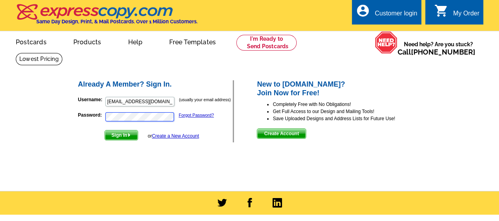  What do you see at coordinates (347, 111) in the screenshot?
I see `li: Get Full Access to our Design and Mailing Tools!` at bounding box center [347, 111].